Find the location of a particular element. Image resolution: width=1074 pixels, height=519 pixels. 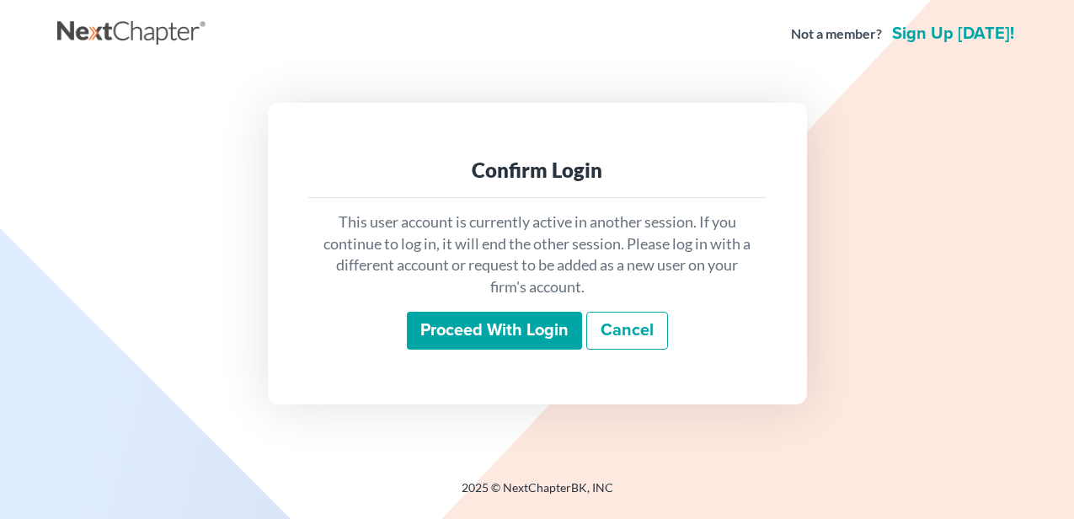

a: Cancel is located at coordinates (627, 331).